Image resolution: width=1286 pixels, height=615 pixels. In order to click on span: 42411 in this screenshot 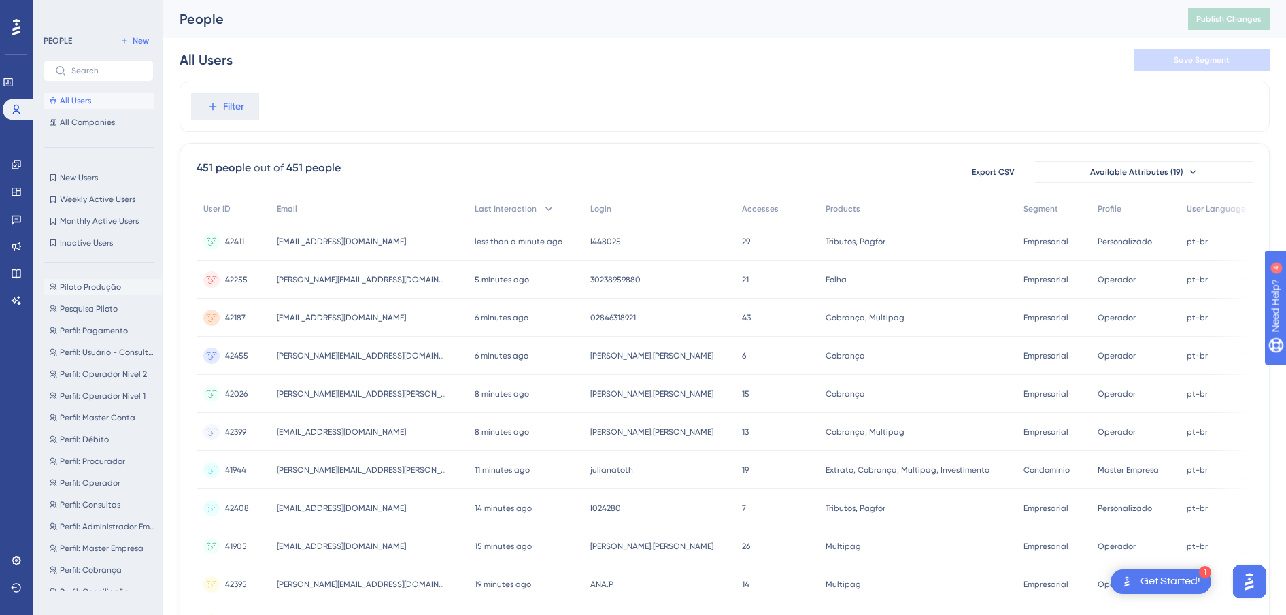, I will do `click(235, 242)`.